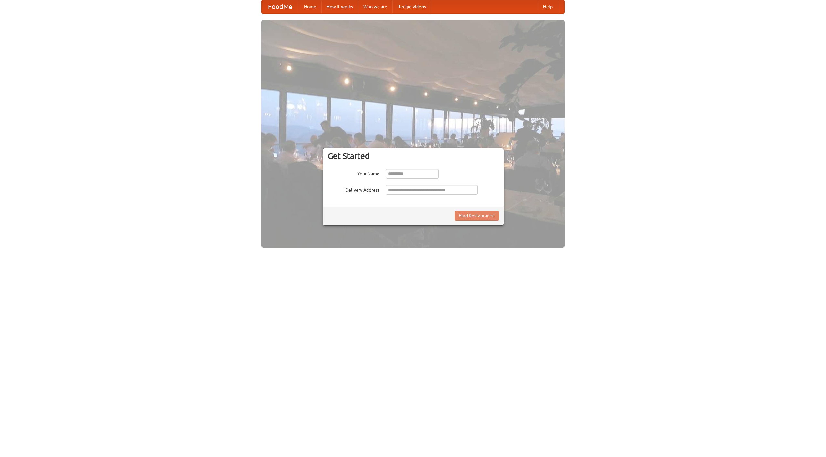 This screenshot has height=457, width=826. Describe the element at coordinates (354, 189) in the screenshot. I see `label: Delivery Address` at that location.